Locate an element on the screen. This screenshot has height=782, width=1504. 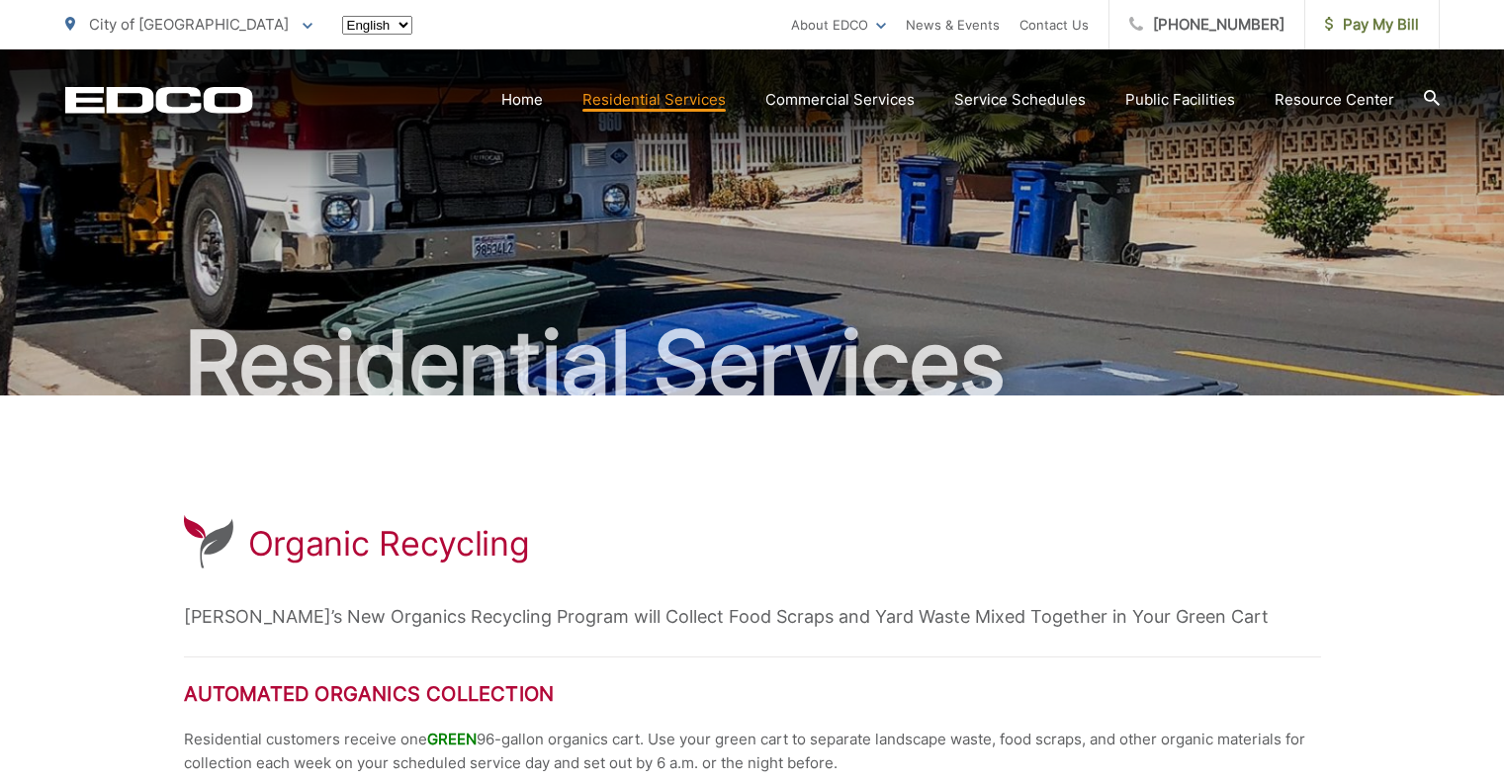
a: Home is located at coordinates (522, 100).